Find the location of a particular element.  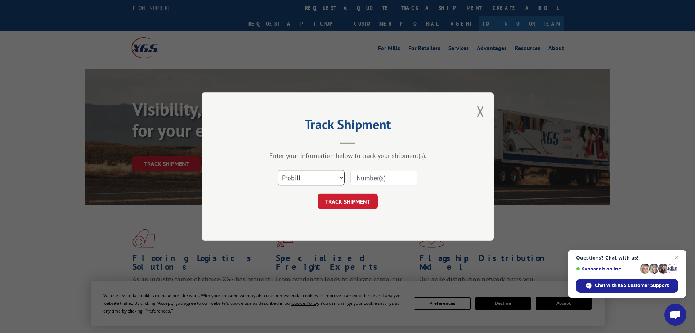

button: Close modal is located at coordinates (481, 111).